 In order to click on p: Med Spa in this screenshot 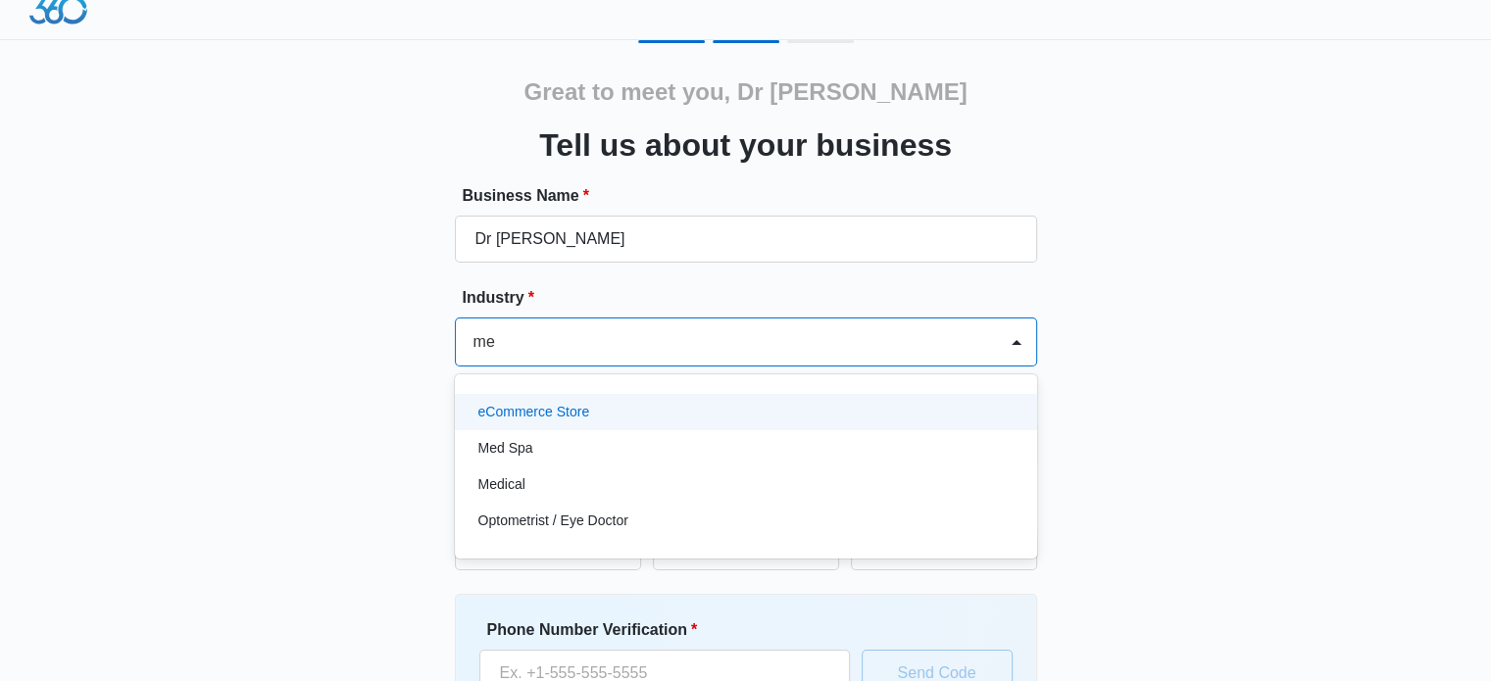, I will do `click(506, 448)`.